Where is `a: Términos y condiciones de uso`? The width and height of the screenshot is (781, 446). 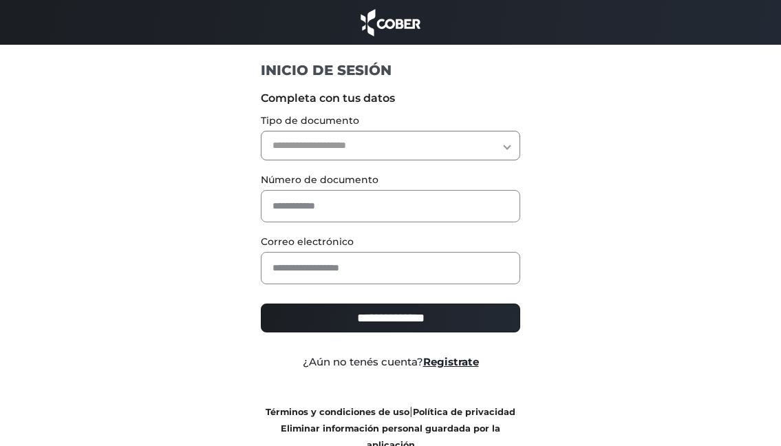
a: Términos y condiciones de uso is located at coordinates (337, 411).